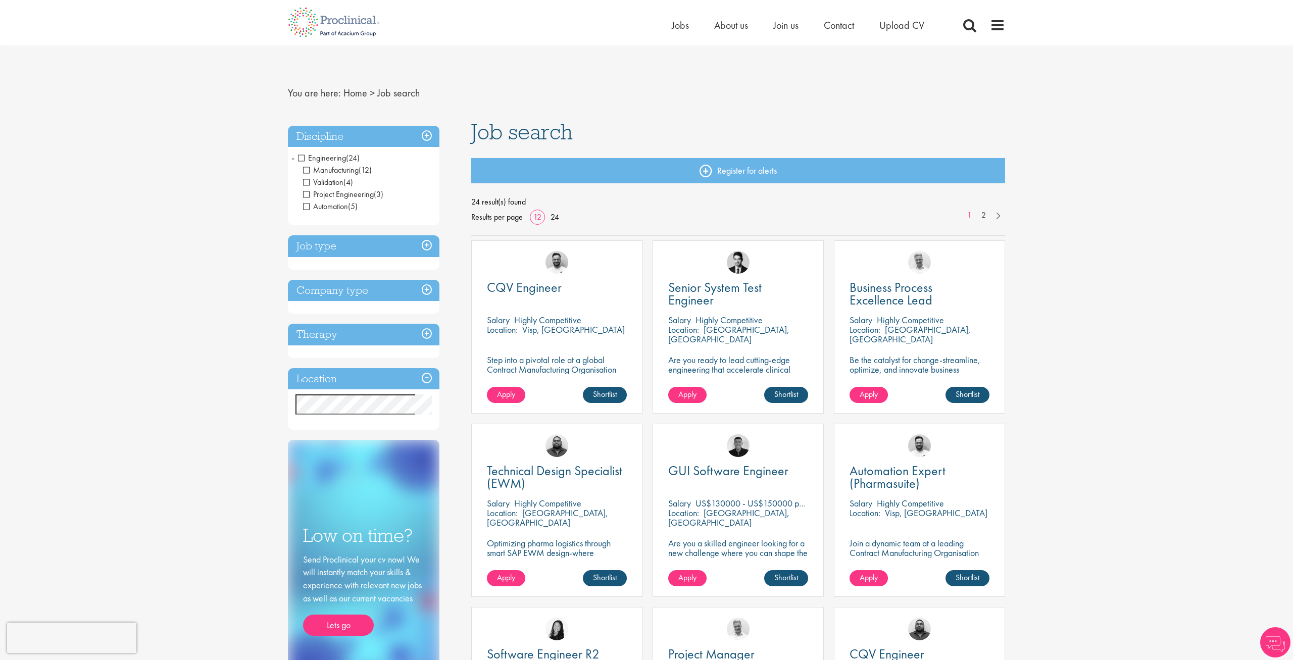 This screenshot has height=660, width=1293. I want to click on p: Are you ready to lead cutting-edge engineering that accelerate clinical breakthroughs in biotech?, so click(738, 369).